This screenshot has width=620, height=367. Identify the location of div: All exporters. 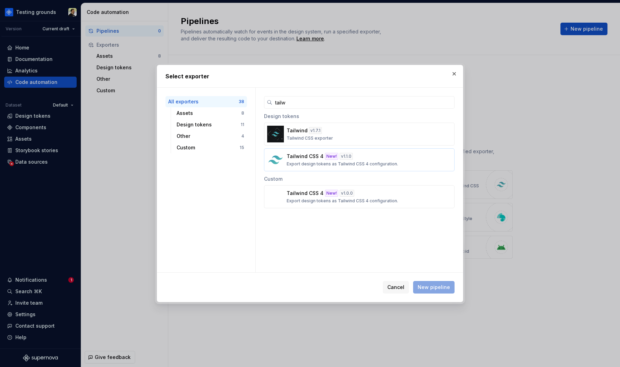
(203, 102).